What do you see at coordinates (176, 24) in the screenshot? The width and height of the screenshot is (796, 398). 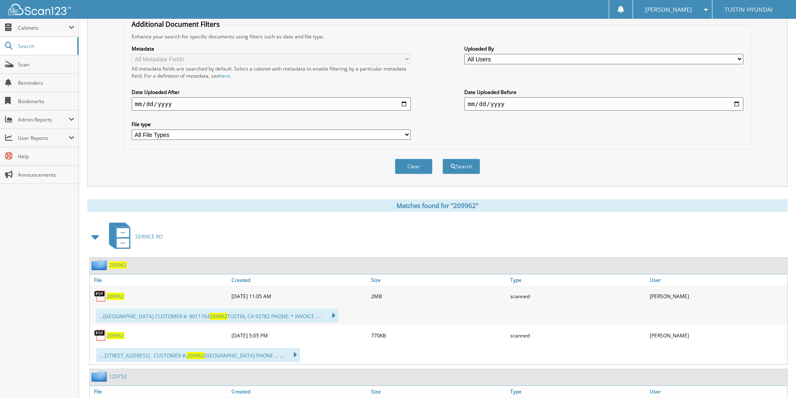 I see `legend: Additional Document Filters` at bounding box center [176, 24].